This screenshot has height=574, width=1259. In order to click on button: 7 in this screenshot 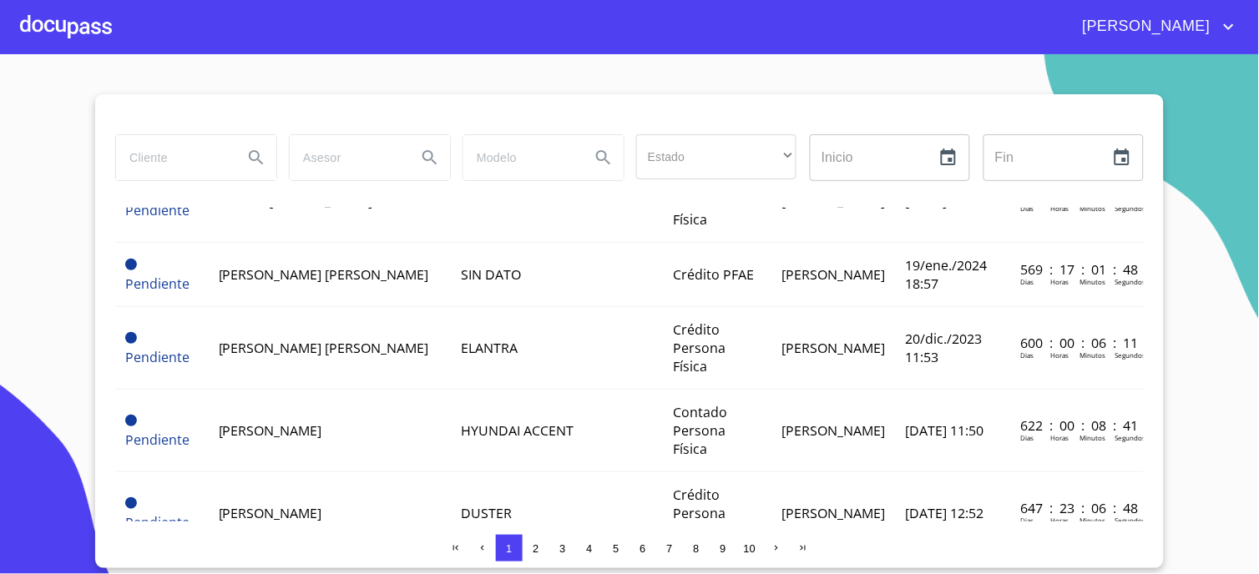, I will do `click(669, 548)`.